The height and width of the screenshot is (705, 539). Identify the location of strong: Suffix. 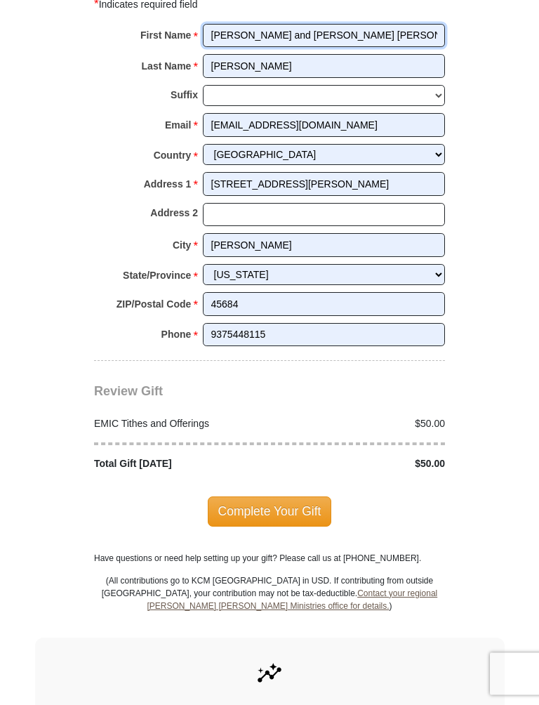
(184, 95).